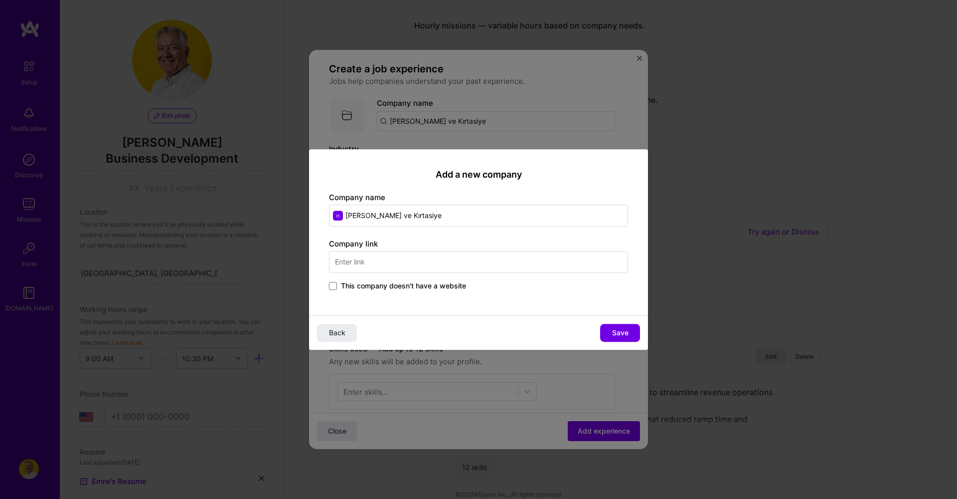 Image resolution: width=957 pixels, height=499 pixels. What do you see at coordinates (354, 243) in the screenshot?
I see `label: Company link` at bounding box center [354, 243].